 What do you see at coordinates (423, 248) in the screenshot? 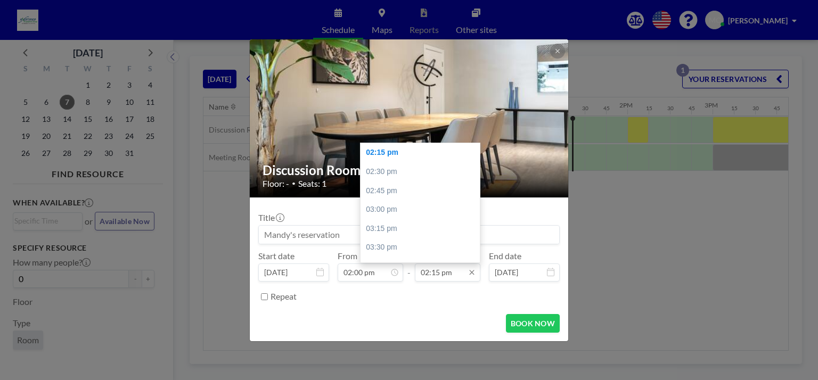
I see `div: 03:30 pm` at bounding box center [423, 248].